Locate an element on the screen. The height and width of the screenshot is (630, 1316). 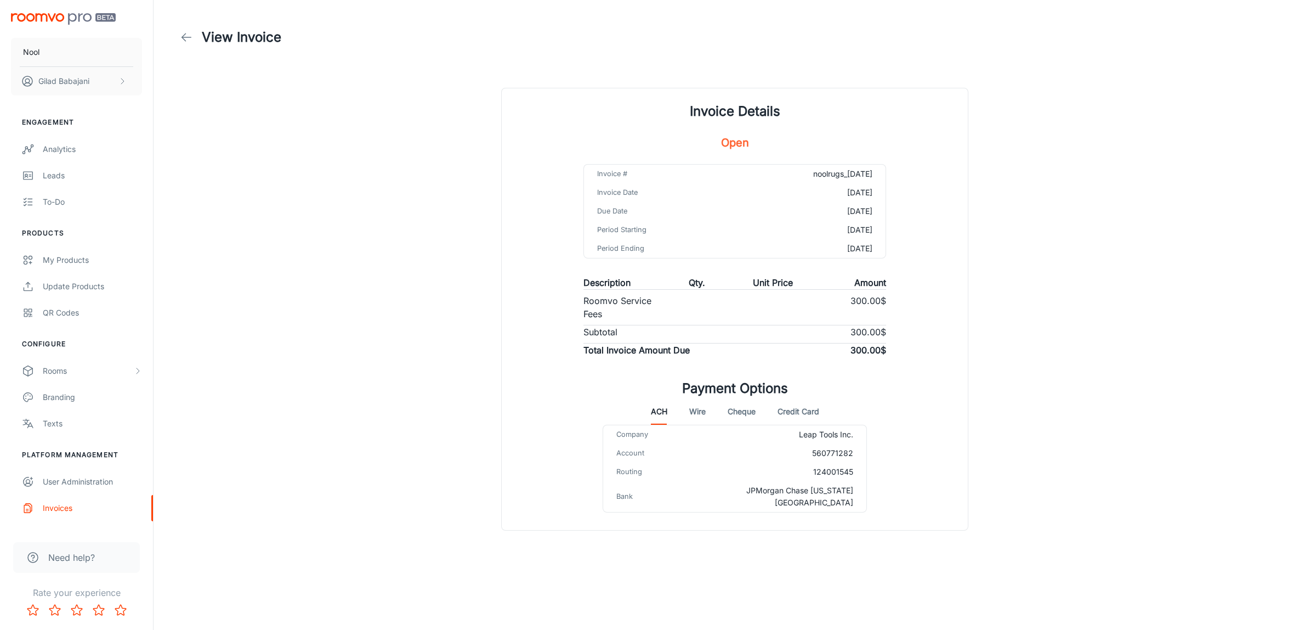
p: Total Invoice Amount Due is located at coordinates (637, 350).